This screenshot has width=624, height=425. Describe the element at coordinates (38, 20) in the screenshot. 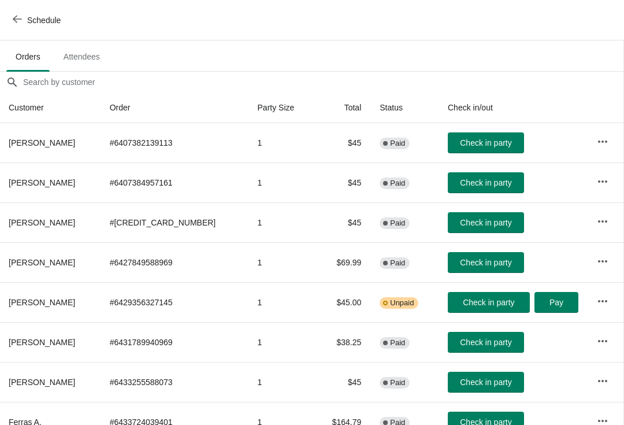

I see `button: Schedule` at that location.